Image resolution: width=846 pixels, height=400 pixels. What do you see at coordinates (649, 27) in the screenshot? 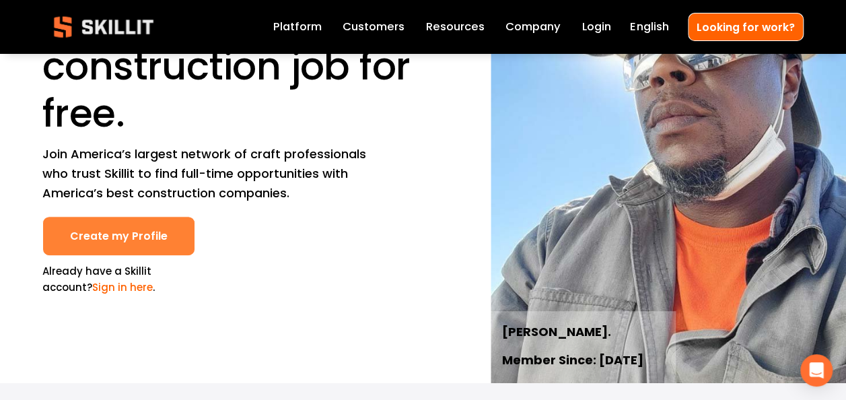
I see `div: language picker` at bounding box center [649, 27].